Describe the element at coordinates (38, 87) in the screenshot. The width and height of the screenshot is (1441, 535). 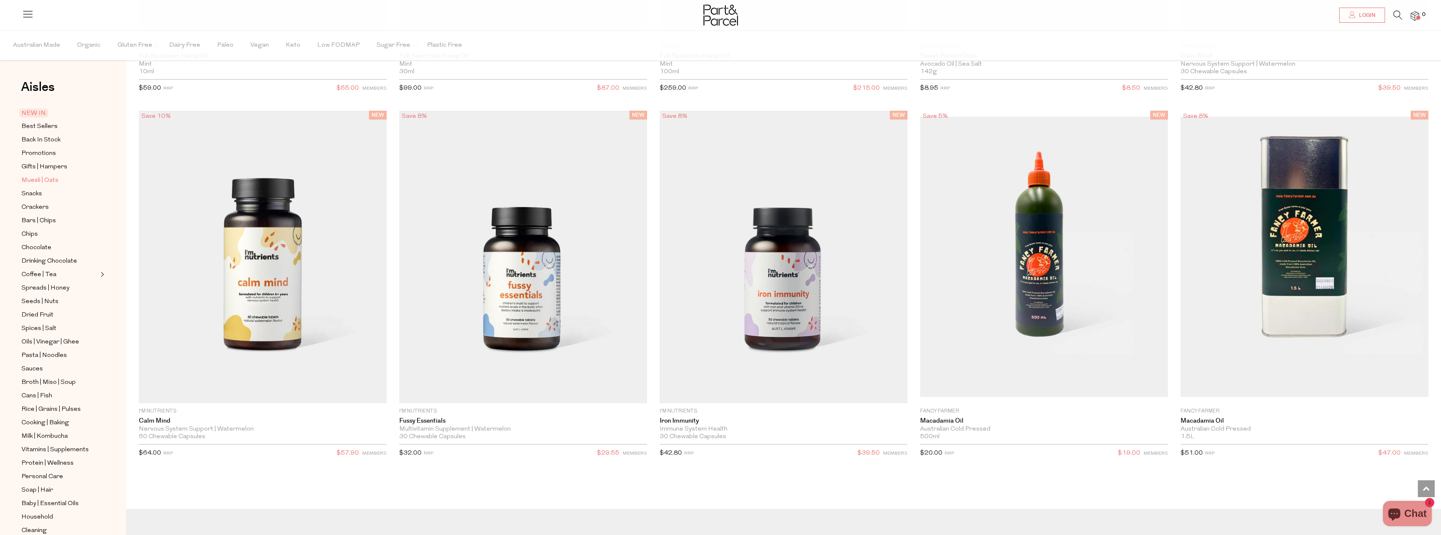
I see `span: Aisles` at that location.